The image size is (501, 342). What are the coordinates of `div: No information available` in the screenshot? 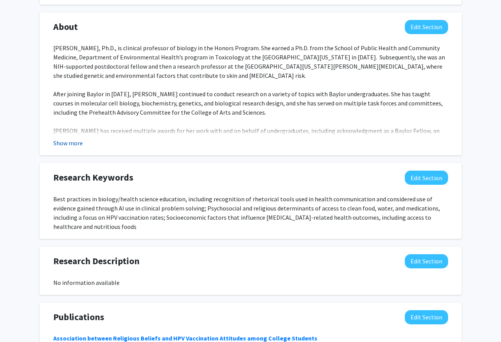 It's located at (251, 283).